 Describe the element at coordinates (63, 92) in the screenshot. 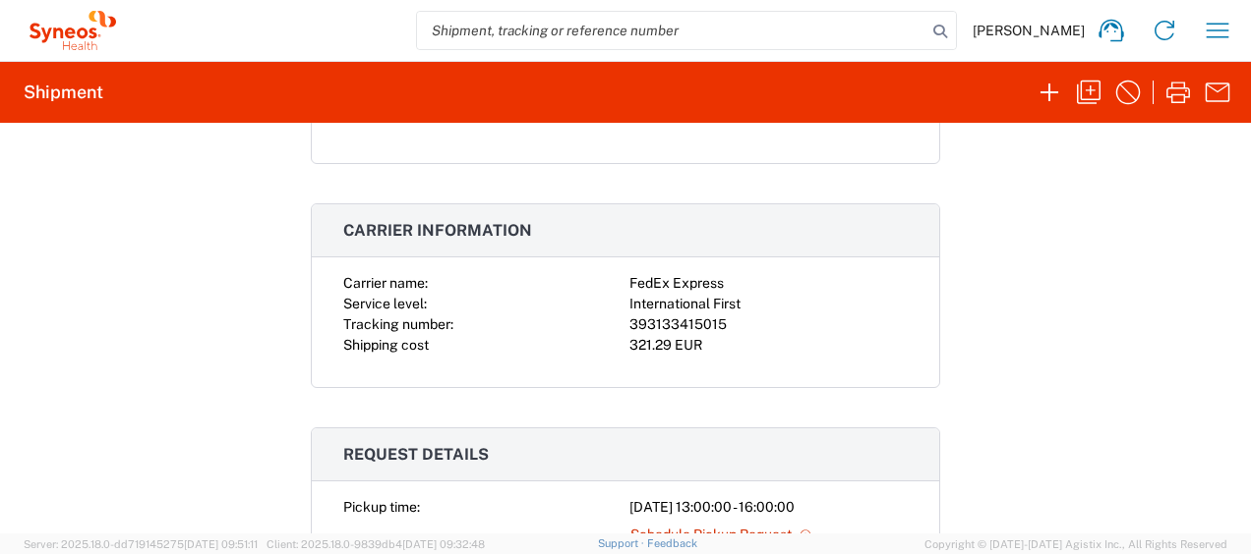

I see `h2: Shipment` at that location.